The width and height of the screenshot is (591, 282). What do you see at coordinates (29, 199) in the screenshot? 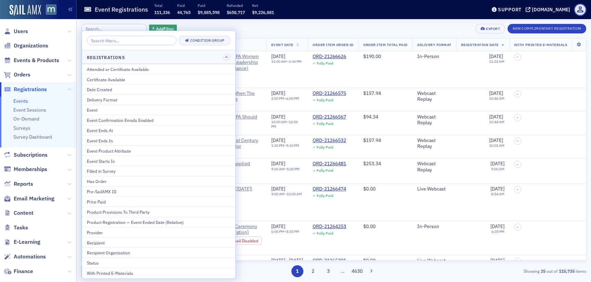
I see `a: Email Marketing` at bounding box center [29, 199].